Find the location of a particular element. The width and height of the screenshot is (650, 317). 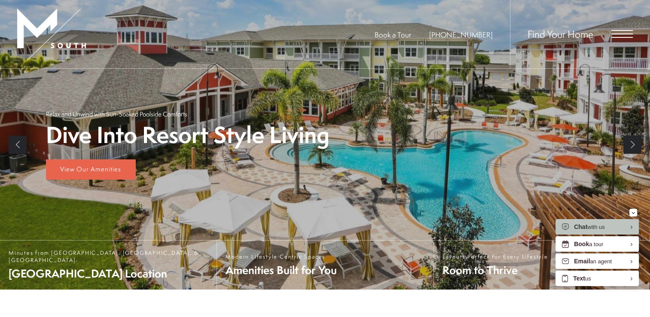

span: Book a Tour is located at coordinates (393, 34).